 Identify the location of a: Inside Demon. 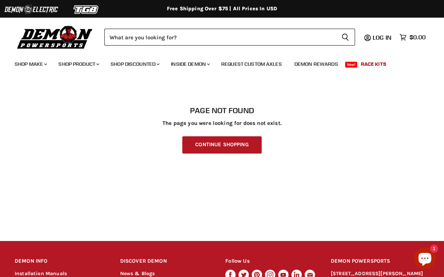
(189, 64).